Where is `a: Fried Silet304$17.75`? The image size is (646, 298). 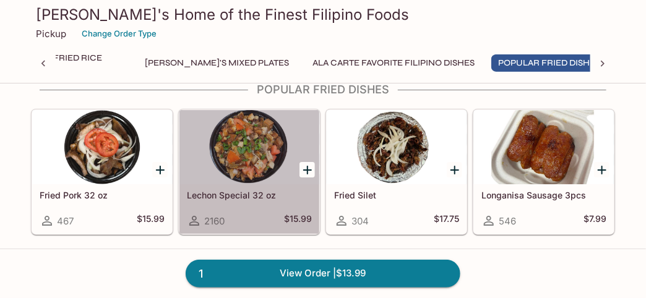 a: Fried Silet304$17.75 is located at coordinates (397, 172).